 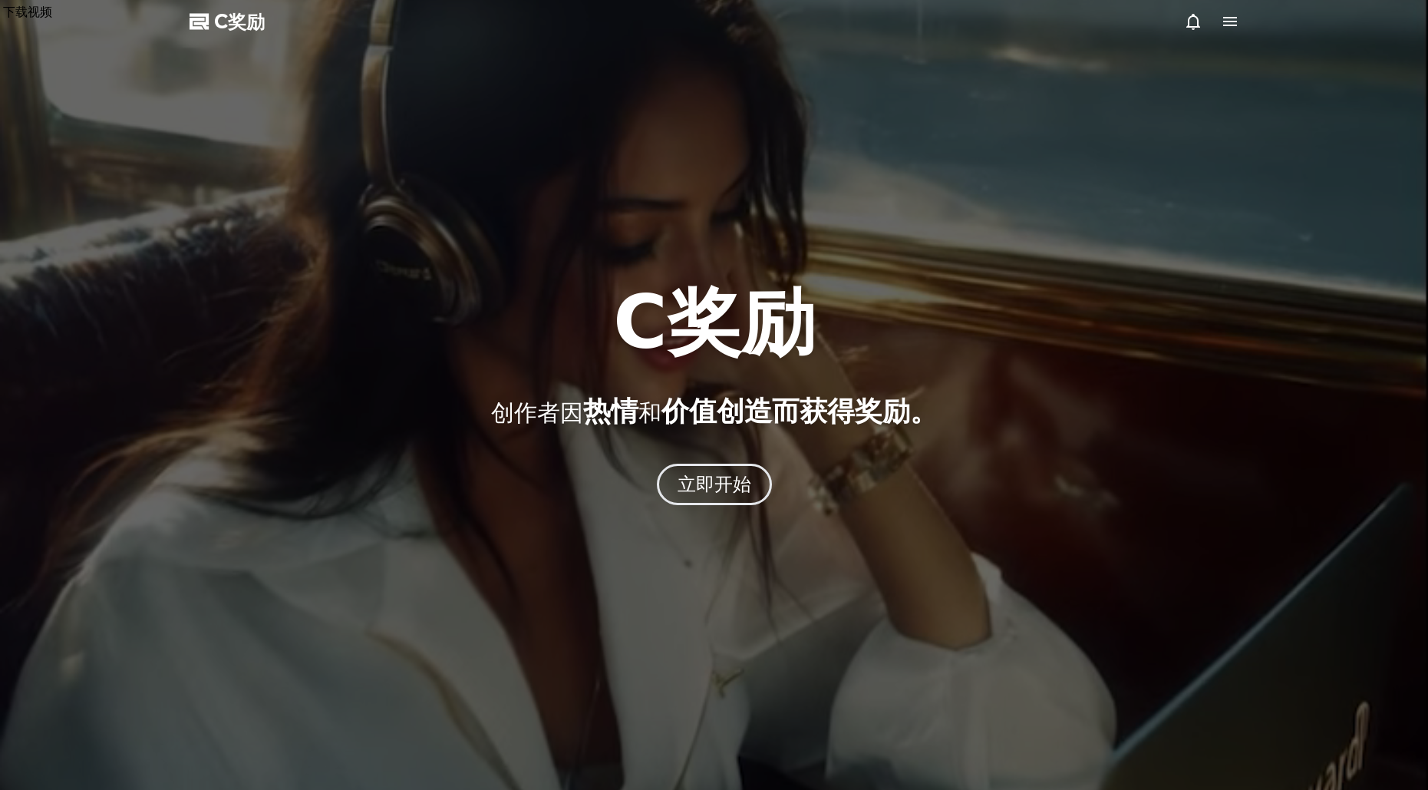 I want to click on font: 和, so click(x=650, y=412).